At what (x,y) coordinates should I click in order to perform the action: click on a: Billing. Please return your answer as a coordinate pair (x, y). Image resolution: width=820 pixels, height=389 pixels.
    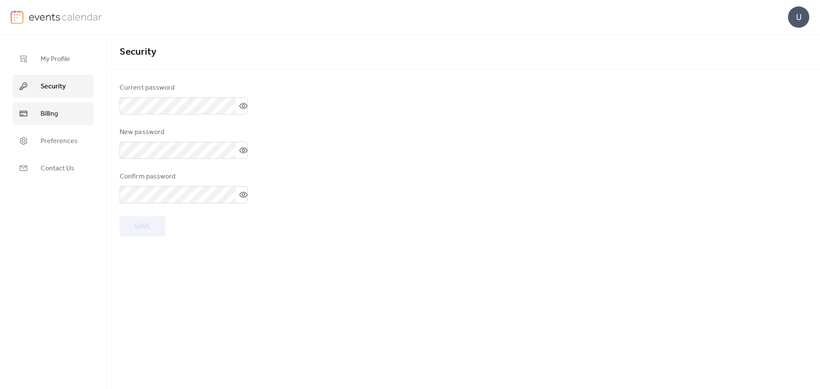
    Looking at the image, I should click on (53, 114).